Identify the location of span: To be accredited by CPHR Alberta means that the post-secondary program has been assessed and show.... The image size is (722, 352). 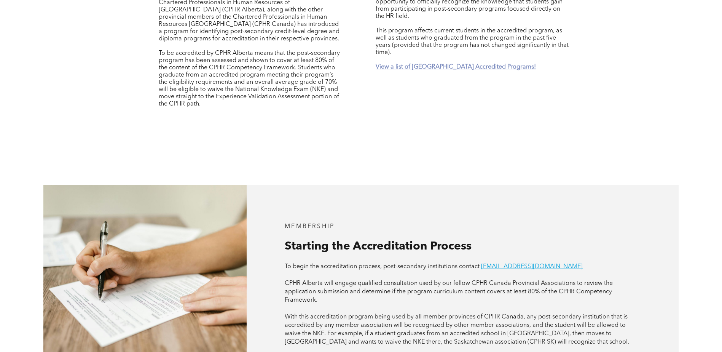
(249, 78).